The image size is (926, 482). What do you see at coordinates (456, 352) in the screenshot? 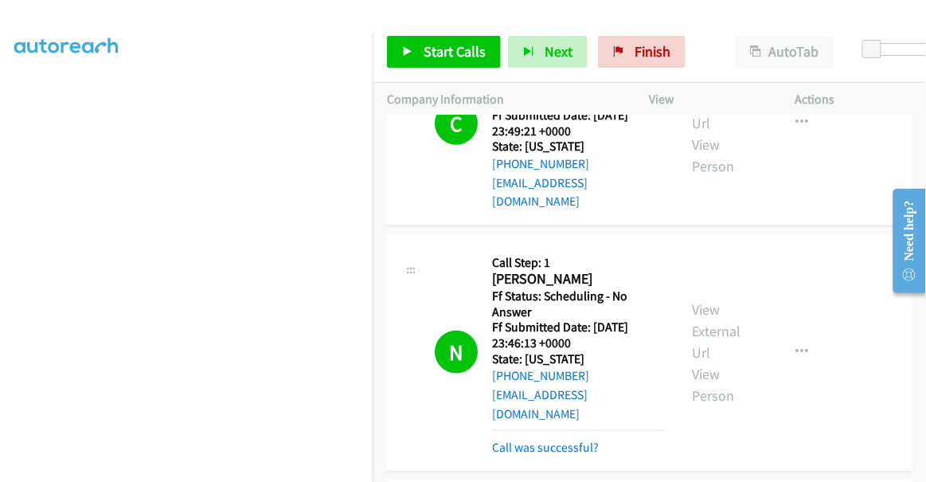
I see `h1: N` at bounding box center [456, 352].